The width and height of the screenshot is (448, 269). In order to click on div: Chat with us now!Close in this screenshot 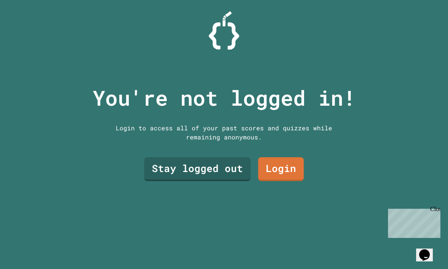, I will do `click(28, 25)`.